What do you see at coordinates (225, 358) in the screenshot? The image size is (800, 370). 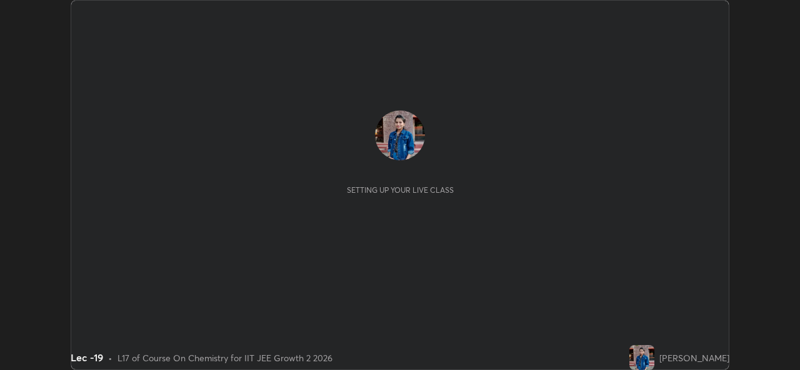 I see `div: L17 of Course On Chemistry for IIT JEE Growth 2 2026` at bounding box center [225, 358].